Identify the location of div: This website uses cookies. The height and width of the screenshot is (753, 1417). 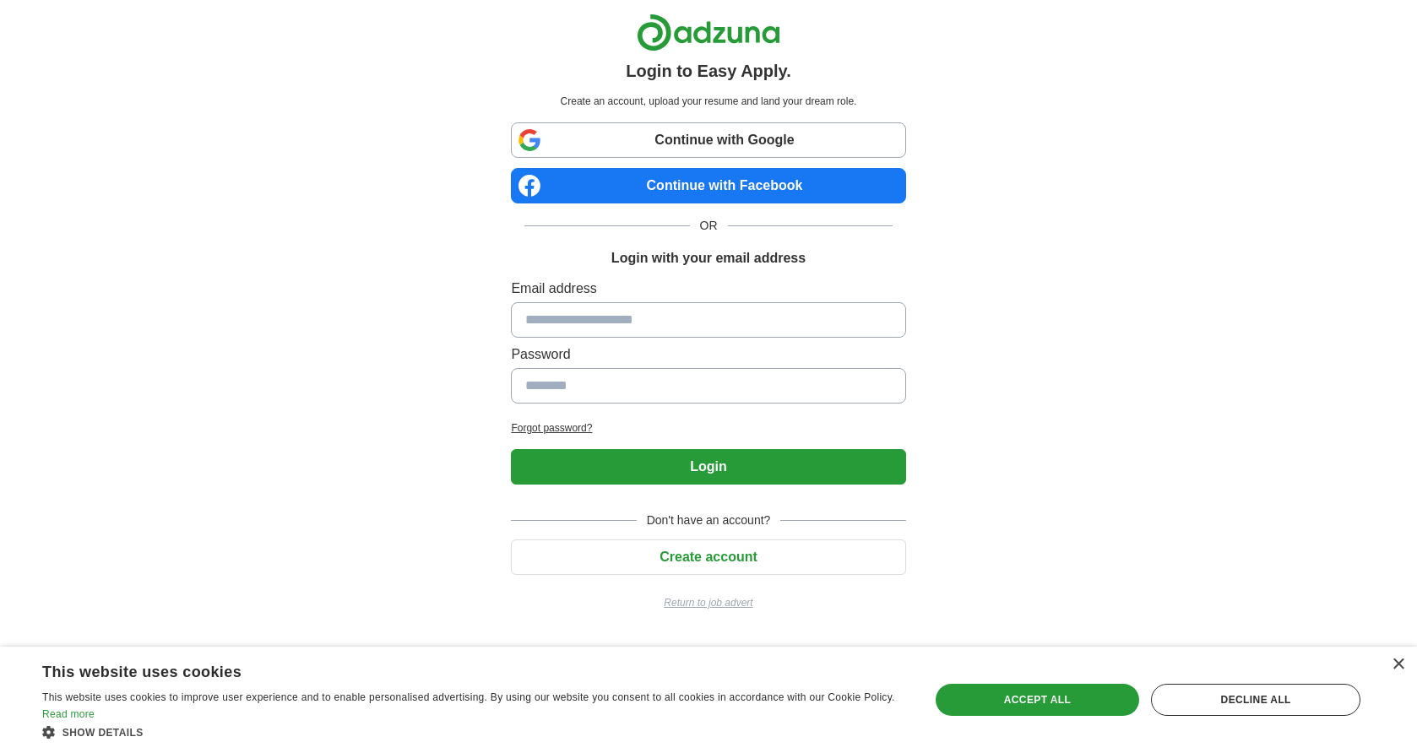
(451, 670).